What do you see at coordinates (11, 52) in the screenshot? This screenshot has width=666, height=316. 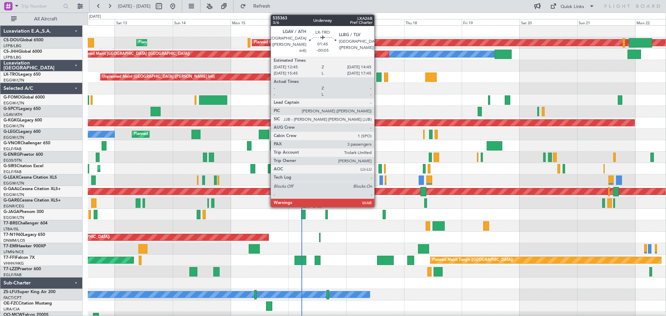 I see `span: CS-JHH` at bounding box center [11, 52].